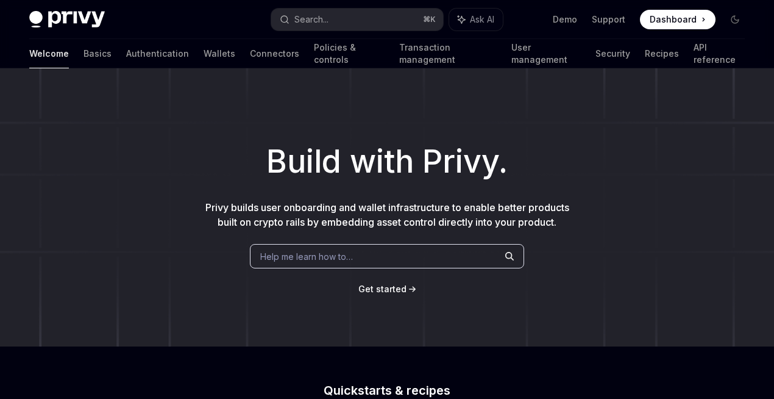 Image resolution: width=774 pixels, height=399 pixels. I want to click on a: Authentication, so click(157, 54).